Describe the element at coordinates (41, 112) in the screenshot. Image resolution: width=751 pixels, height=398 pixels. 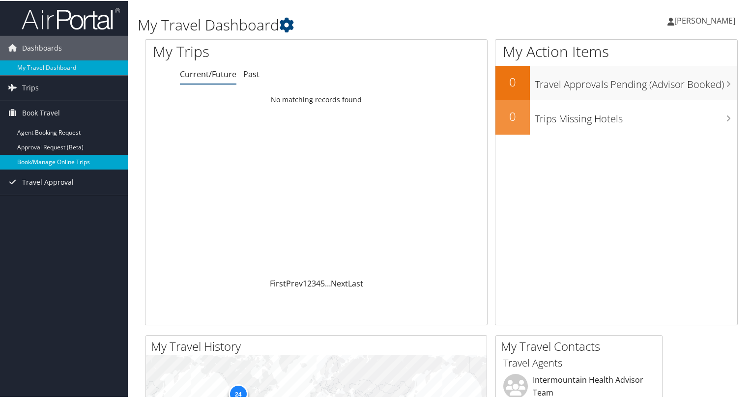
I see `span: Book Travel` at that location.